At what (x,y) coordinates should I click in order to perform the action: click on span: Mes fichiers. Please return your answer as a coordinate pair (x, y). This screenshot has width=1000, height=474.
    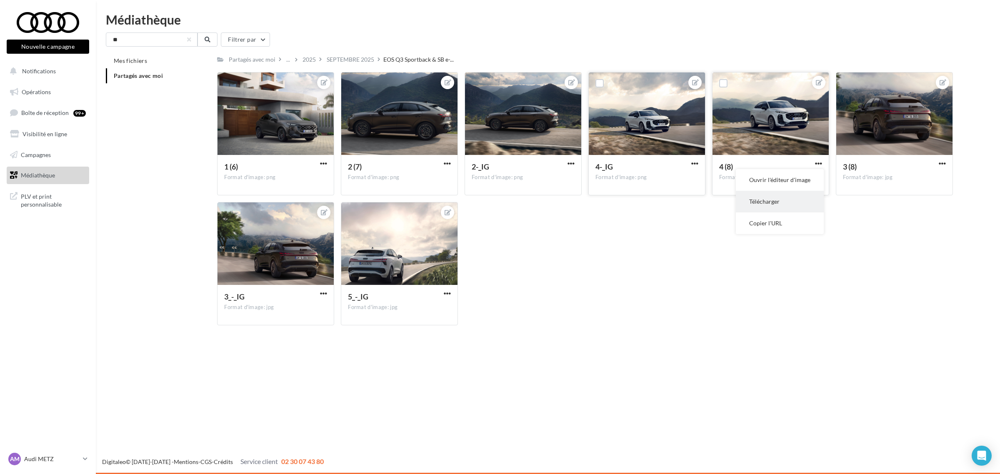
    Looking at the image, I should click on (130, 60).